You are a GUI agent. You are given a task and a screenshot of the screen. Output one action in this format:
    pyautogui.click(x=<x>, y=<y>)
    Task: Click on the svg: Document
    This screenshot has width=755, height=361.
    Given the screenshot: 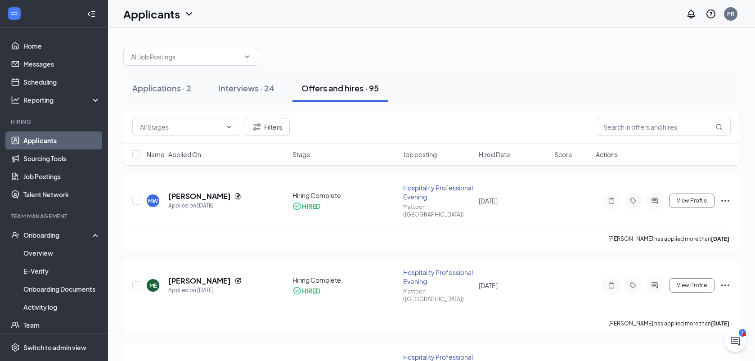 What is the action you would take?
    pyautogui.click(x=238, y=196)
    